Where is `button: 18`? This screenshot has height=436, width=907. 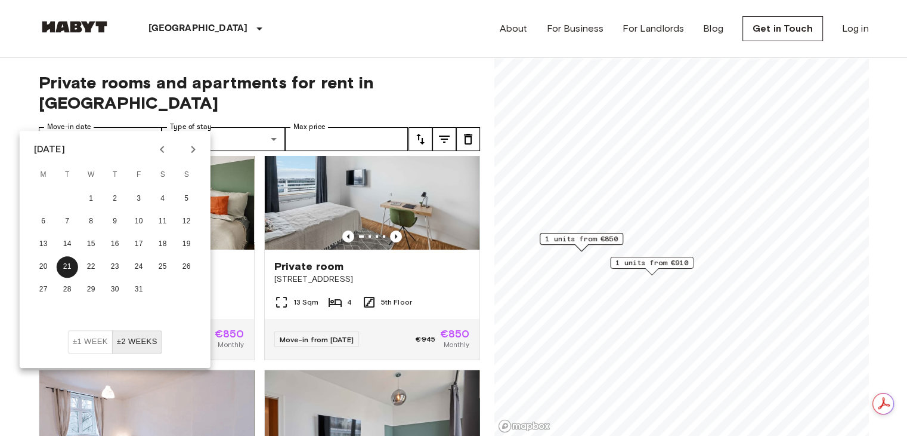 button: 18 is located at coordinates (163, 244).